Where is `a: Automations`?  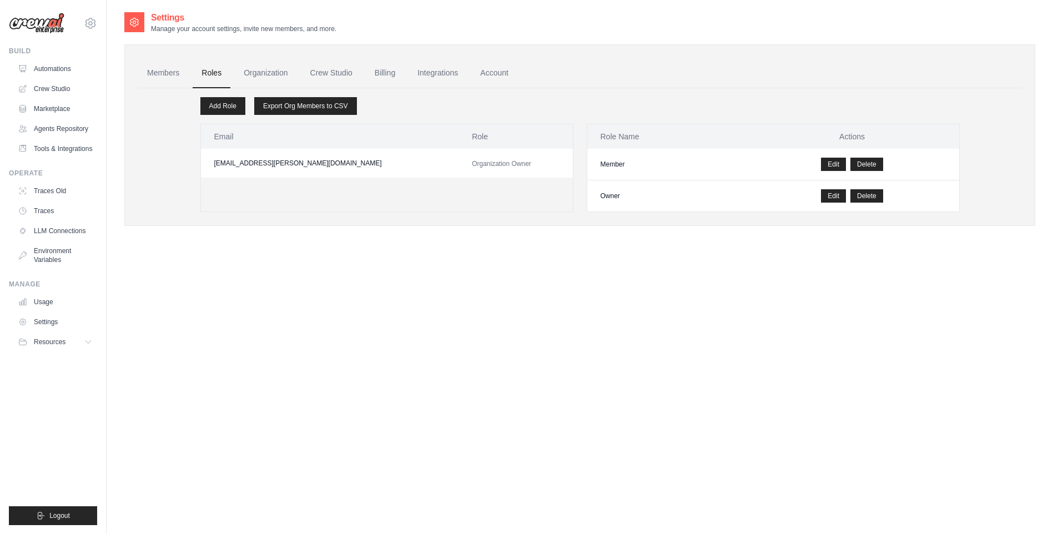
a: Automations is located at coordinates (55, 69).